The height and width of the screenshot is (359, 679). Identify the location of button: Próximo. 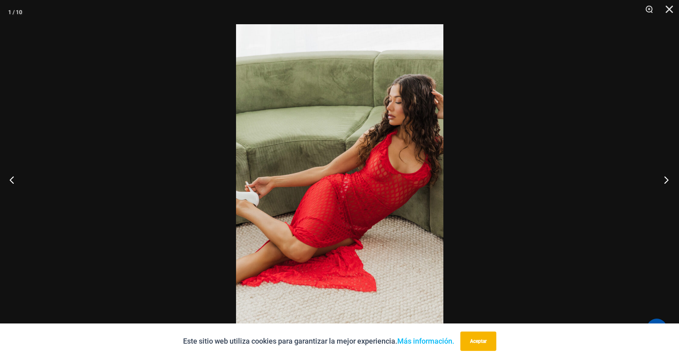
(663, 180).